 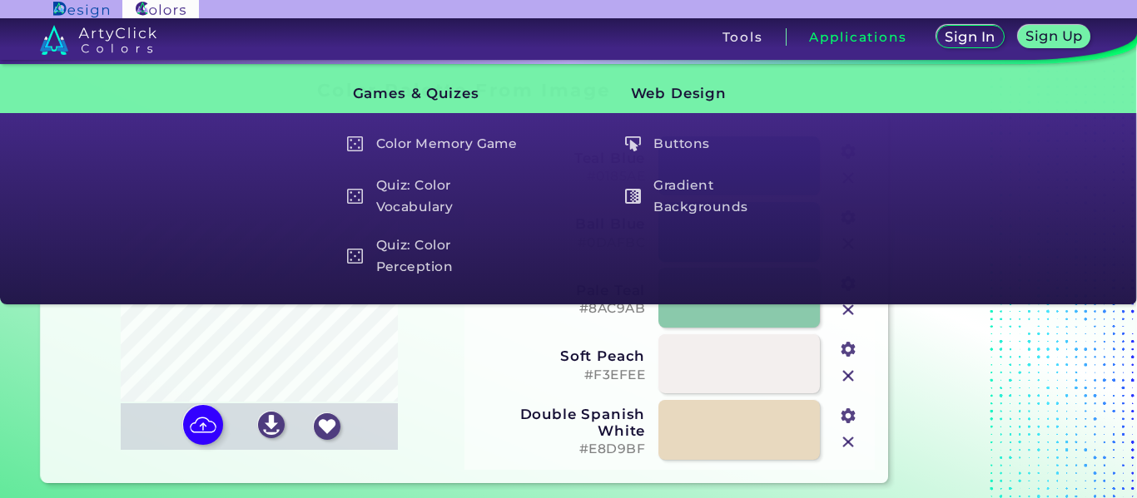 What do you see at coordinates (327, 427) in the screenshot?
I see `img: icon_favourite_white.svg` at bounding box center [327, 427].